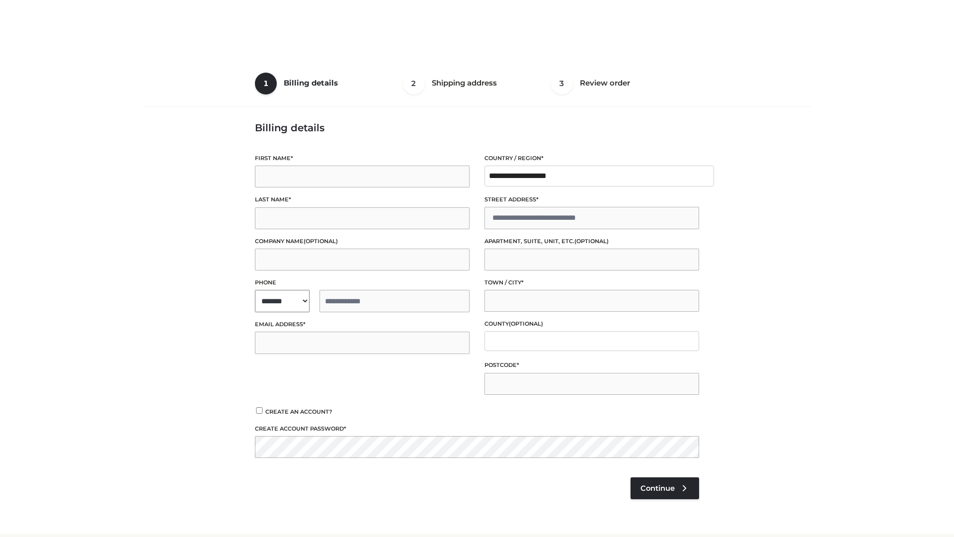 The width and height of the screenshot is (954, 537). I want to click on label: First name, so click(362, 158).